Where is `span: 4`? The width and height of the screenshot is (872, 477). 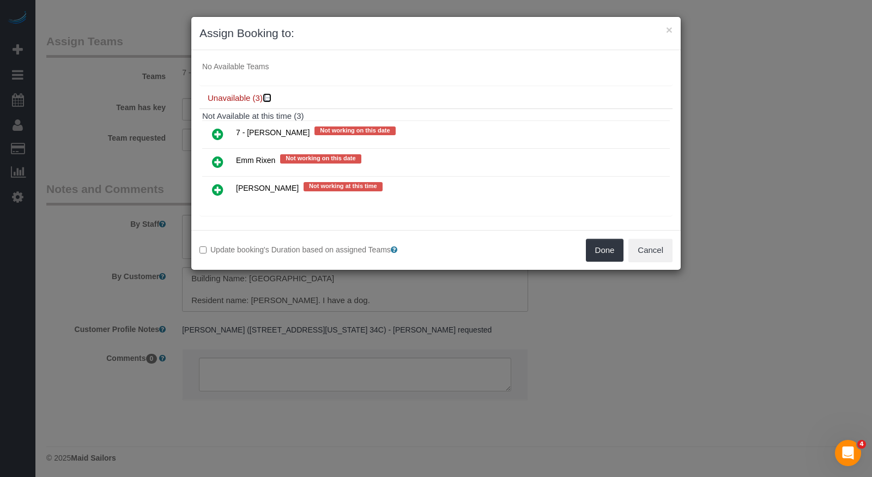
span: 4 is located at coordinates (862, 444).